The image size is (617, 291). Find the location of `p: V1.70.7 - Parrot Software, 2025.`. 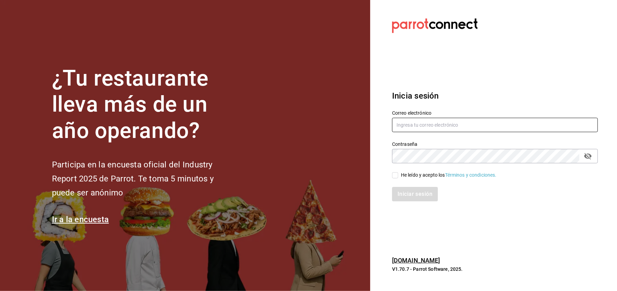

p: V1.70.7 - Parrot Software, 2025. is located at coordinates (484, 269).